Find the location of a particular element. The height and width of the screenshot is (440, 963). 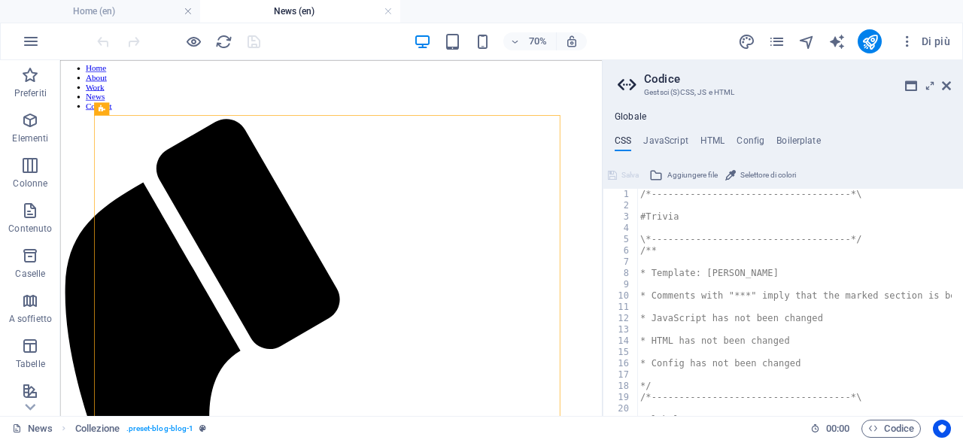

i: Navigatore is located at coordinates (806, 41).